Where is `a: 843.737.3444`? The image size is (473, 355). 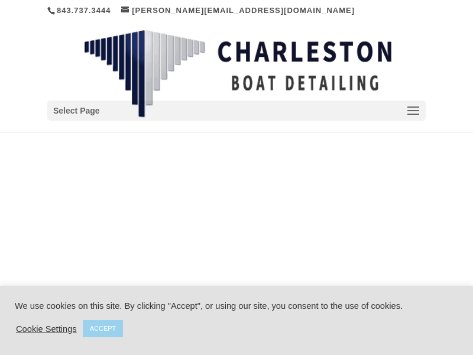 a: 843.737.3444 is located at coordinates (84, 10).